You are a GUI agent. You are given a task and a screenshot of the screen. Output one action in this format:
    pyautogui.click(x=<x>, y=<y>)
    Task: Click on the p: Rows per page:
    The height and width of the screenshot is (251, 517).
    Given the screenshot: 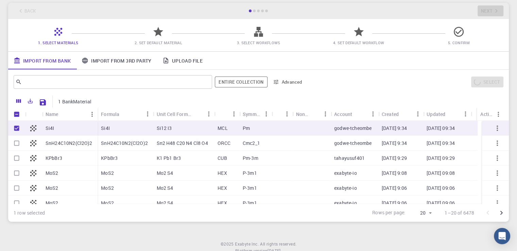 What is the action you would take?
    pyautogui.click(x=389, y=213)
    